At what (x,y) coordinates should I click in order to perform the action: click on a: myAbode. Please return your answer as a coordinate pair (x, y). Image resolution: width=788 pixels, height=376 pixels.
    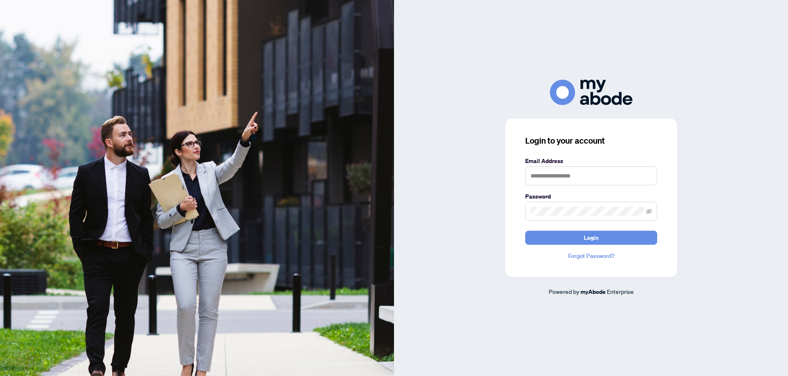
    Looking at the image, I should click on (593, 292).